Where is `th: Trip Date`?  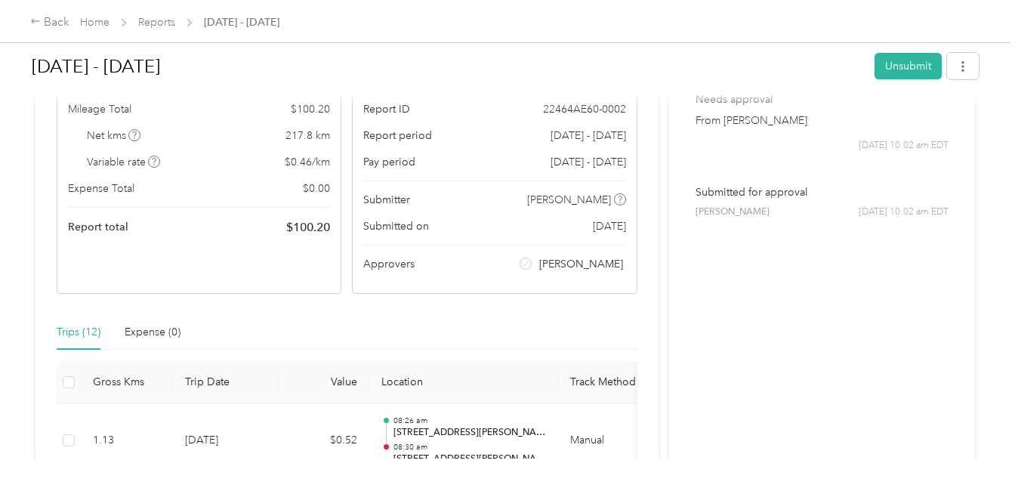 th: Trip Date is located at coordinates (226, 382).